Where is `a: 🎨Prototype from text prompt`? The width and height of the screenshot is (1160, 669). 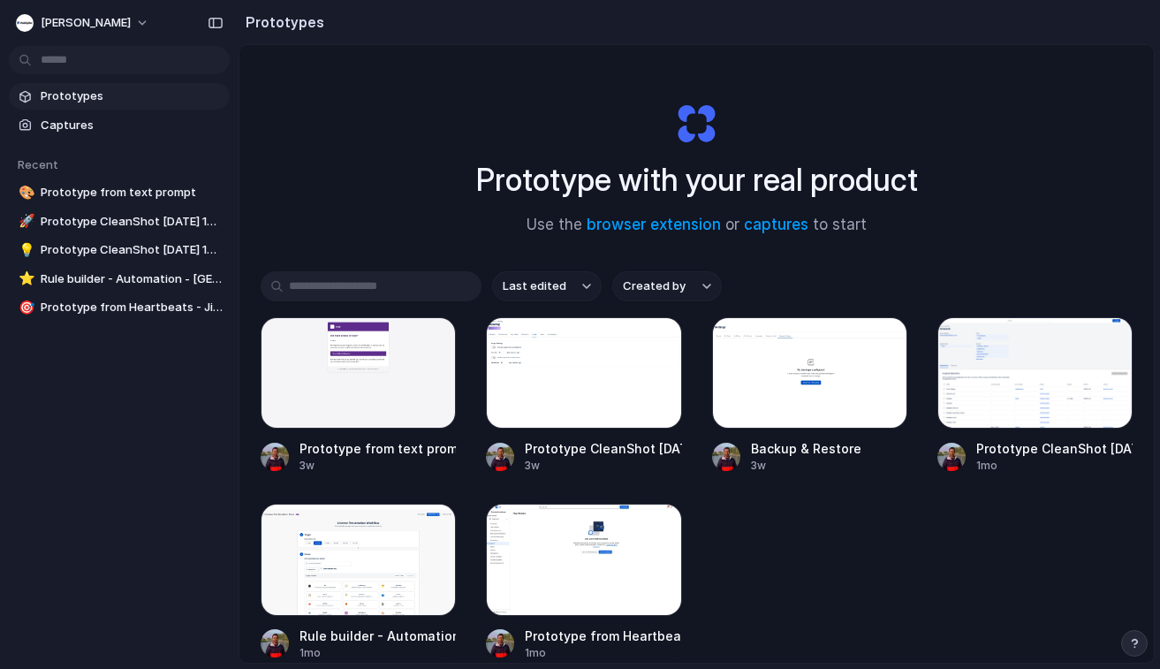
a: 🎨Prototype from text prompt is located at coordinates (119, 193).